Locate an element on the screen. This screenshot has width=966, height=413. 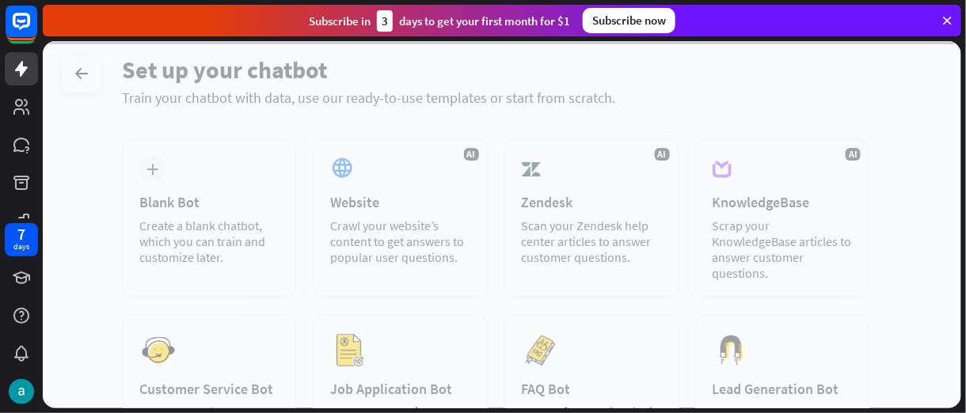
button: Open LiveChat chat widget is located at coordinates (36, 30).